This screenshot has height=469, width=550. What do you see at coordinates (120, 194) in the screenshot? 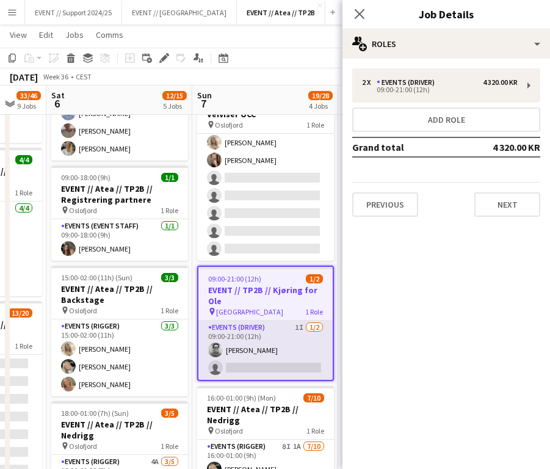
I see `h3: EVENT // Atea // TP2B // Registrering partnere` at bounding box center [120, 194].